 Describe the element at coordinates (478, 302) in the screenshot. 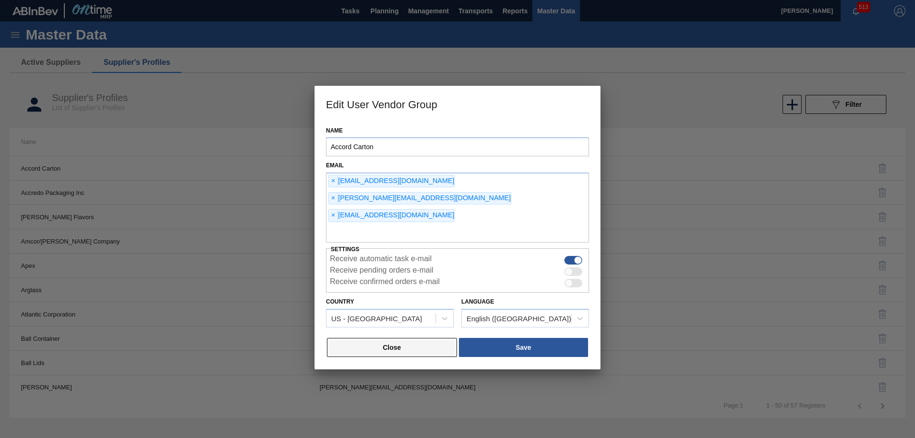

I see `label: Language` at that location.